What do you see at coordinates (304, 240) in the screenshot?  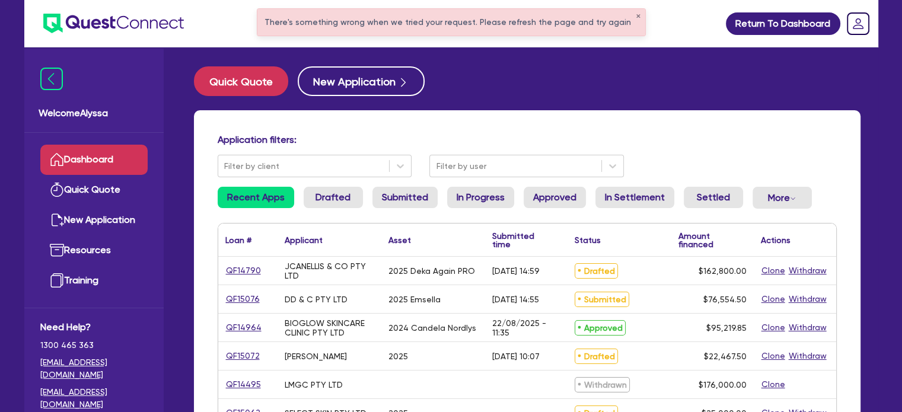 I see `div: Applicant` at bounding box center [304, 240].